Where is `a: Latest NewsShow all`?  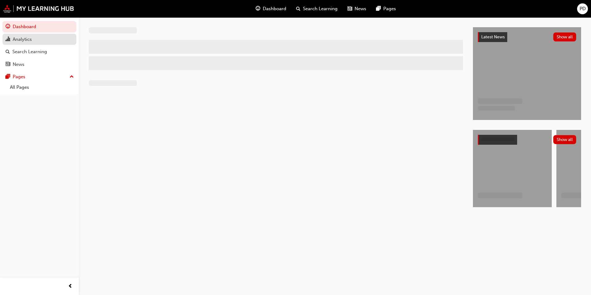 a: Latest NewsShow all is located at coordinates (527, 37).